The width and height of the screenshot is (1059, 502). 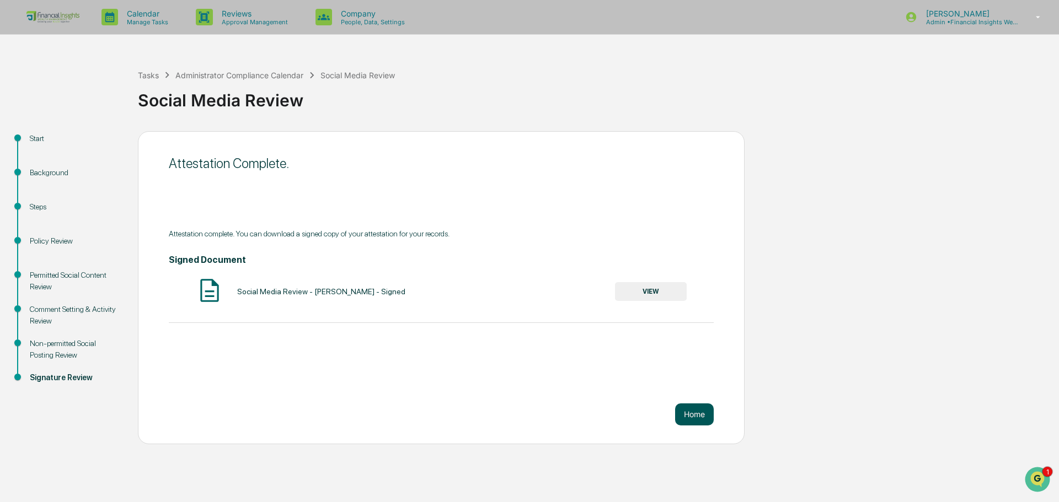 What do you see at coordinates (146, 22) in the screenshot?
I see `p: Manage Tasks` at bounding box center [146, 22].